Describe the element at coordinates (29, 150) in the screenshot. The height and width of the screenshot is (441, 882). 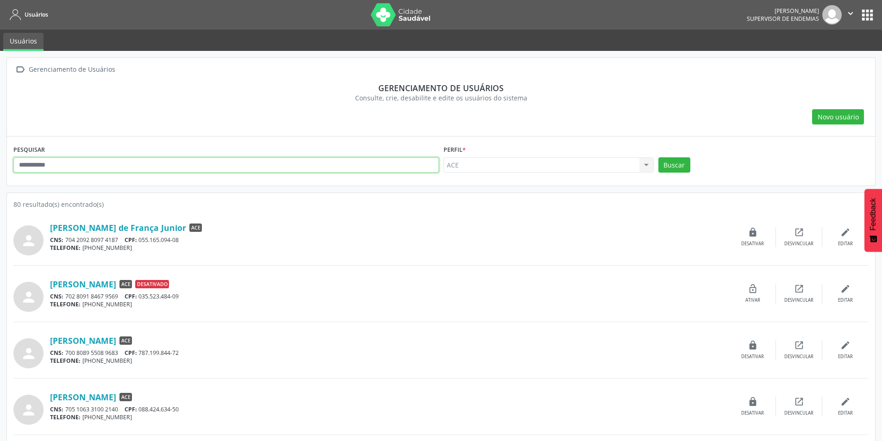
I see `label: PESQUISAR` at that location.